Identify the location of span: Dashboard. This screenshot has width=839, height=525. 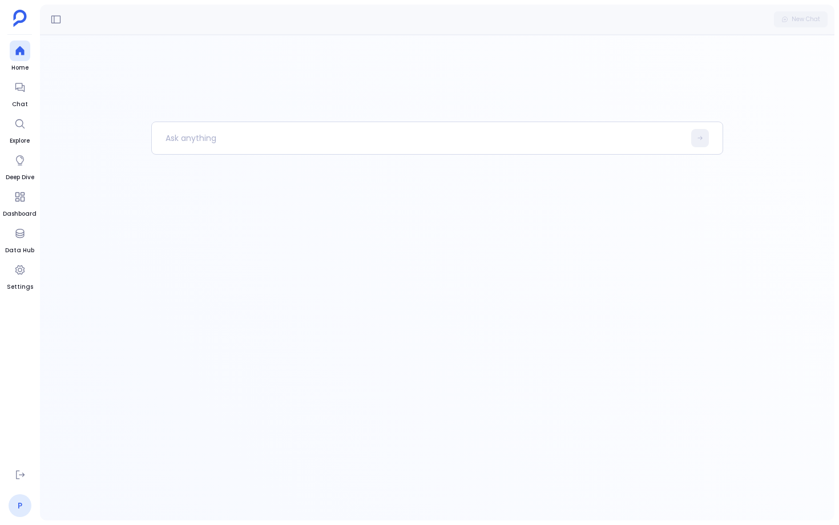
(19, 214).